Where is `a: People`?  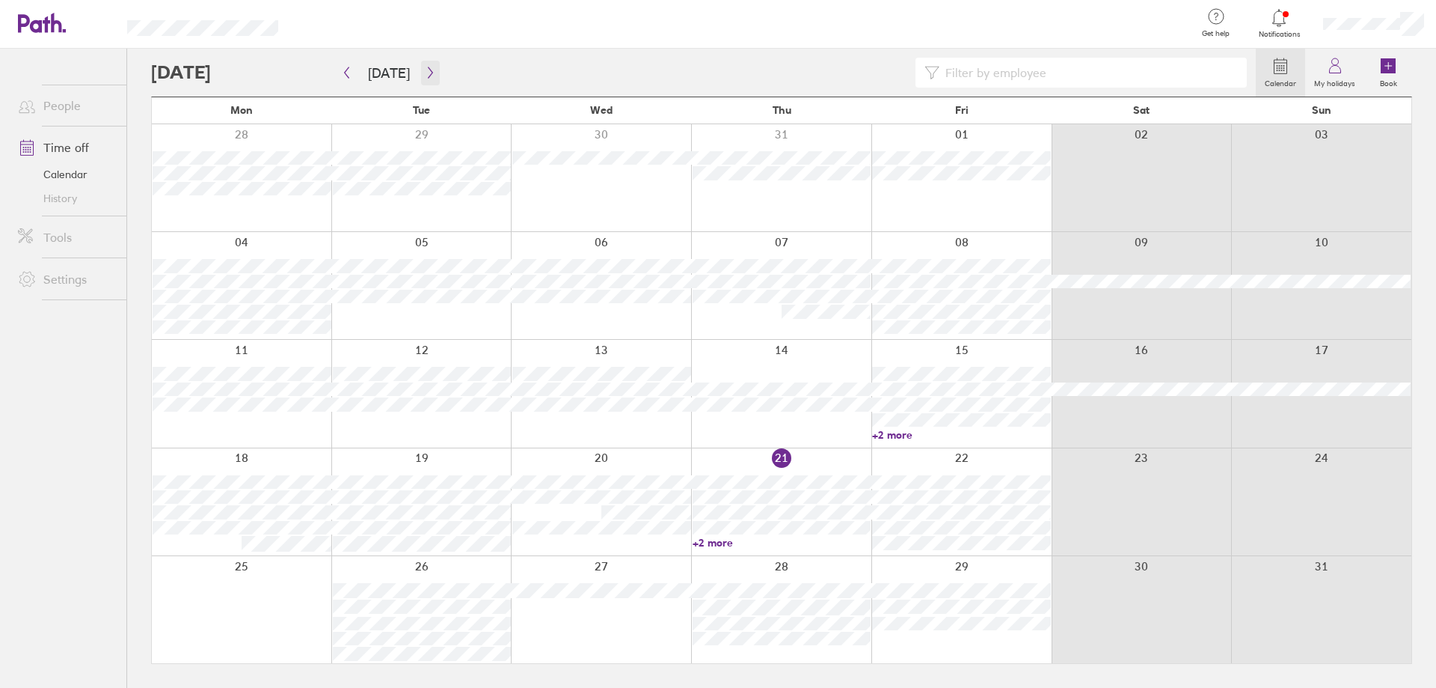
a: People is located at coordinates (66, 105).